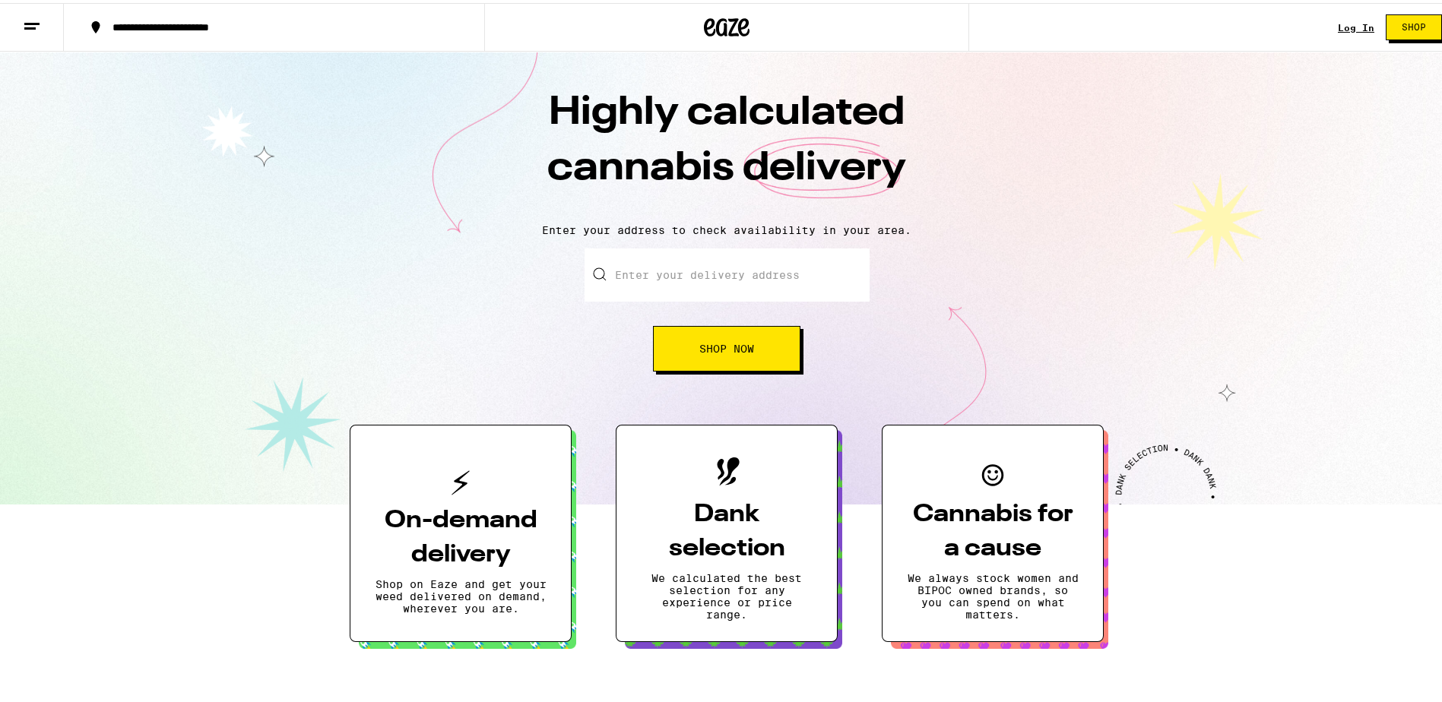 This screenshot has height=702, width=1442. I want to click on h3: On-demand delivery, so click(461, 535).